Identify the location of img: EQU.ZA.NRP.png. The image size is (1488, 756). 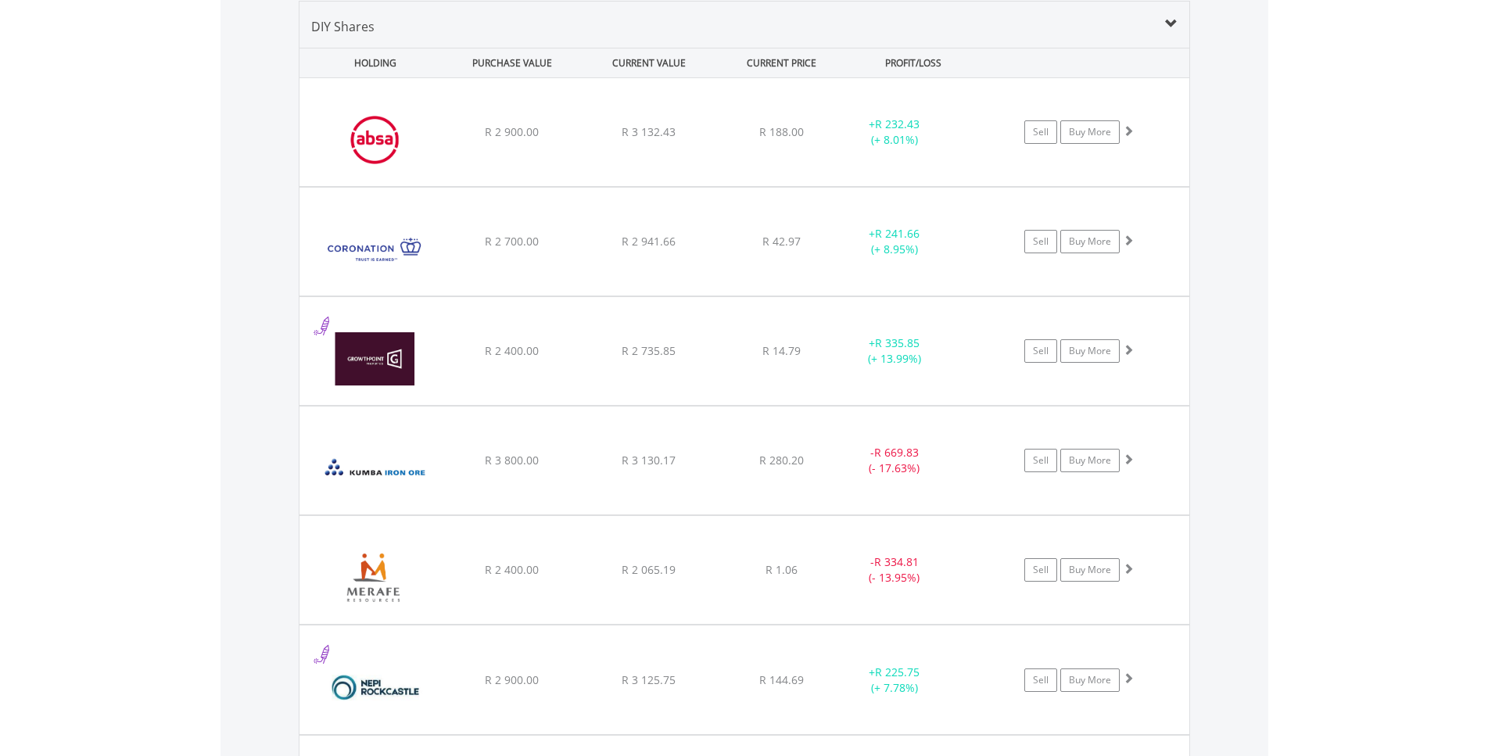
(375, 687).